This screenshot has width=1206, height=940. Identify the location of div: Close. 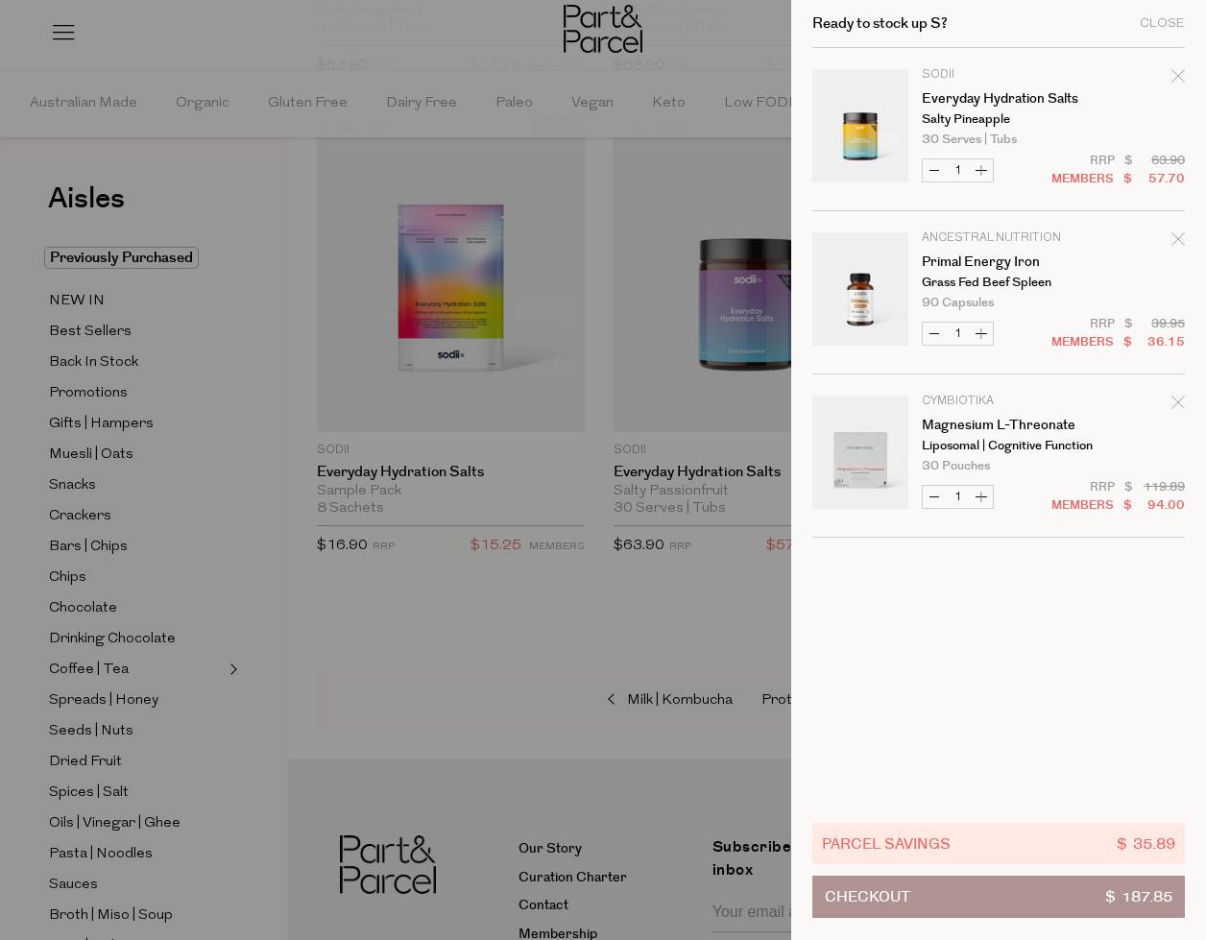
(1162, 23).